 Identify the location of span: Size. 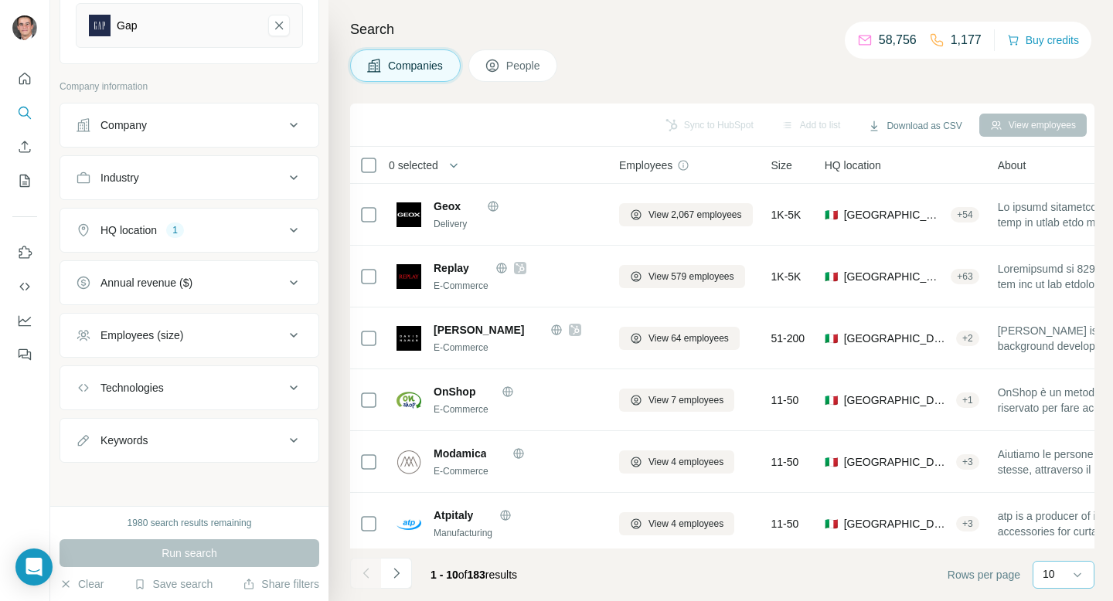
(781, 165).